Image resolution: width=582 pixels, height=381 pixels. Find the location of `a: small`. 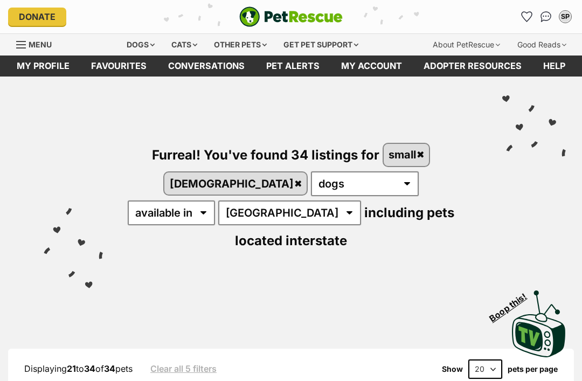

a: small is located at coordinates (406, 155).